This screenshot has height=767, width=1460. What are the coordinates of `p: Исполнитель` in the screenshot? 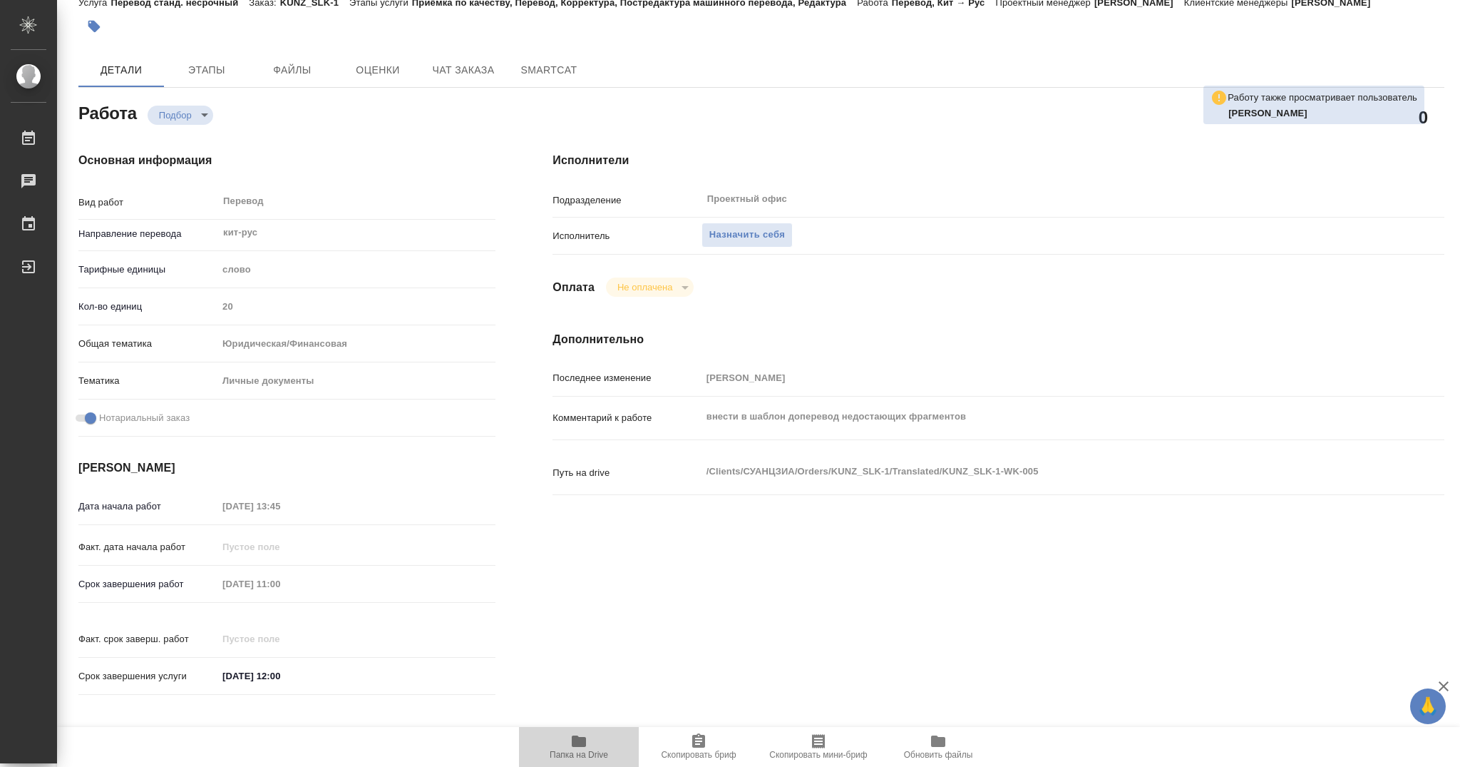 It's located at (627, 236).